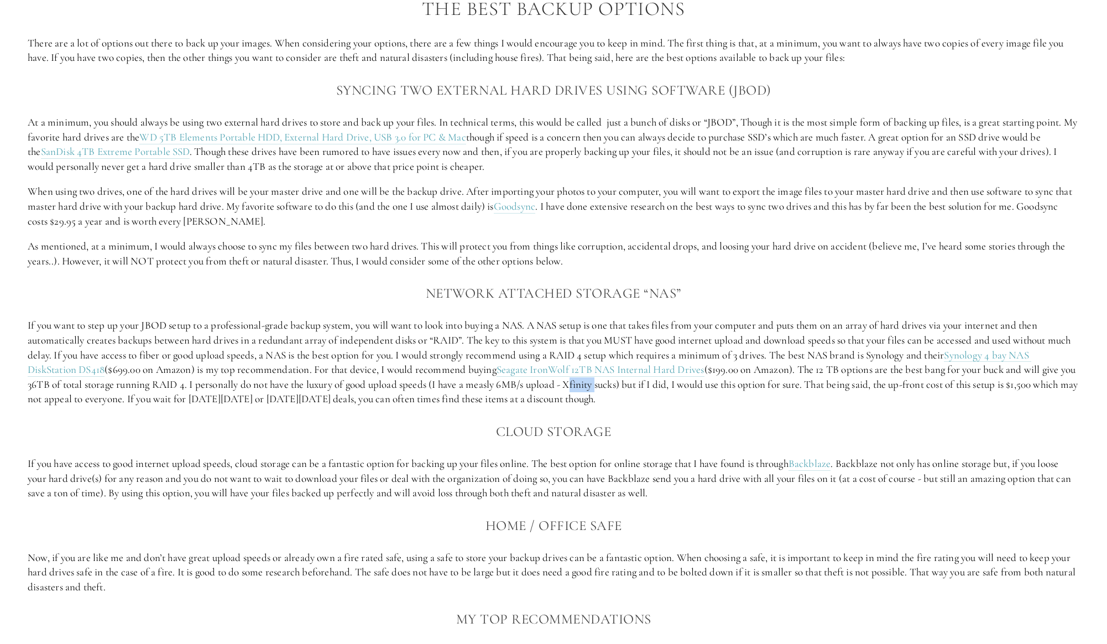 The image size is (1107, 644). Describe the element at coordinates (553, 206) in the screenshot. I see `p: When using two drives, one of the hard drives will be your master drive and one will be the backu...` at that location.